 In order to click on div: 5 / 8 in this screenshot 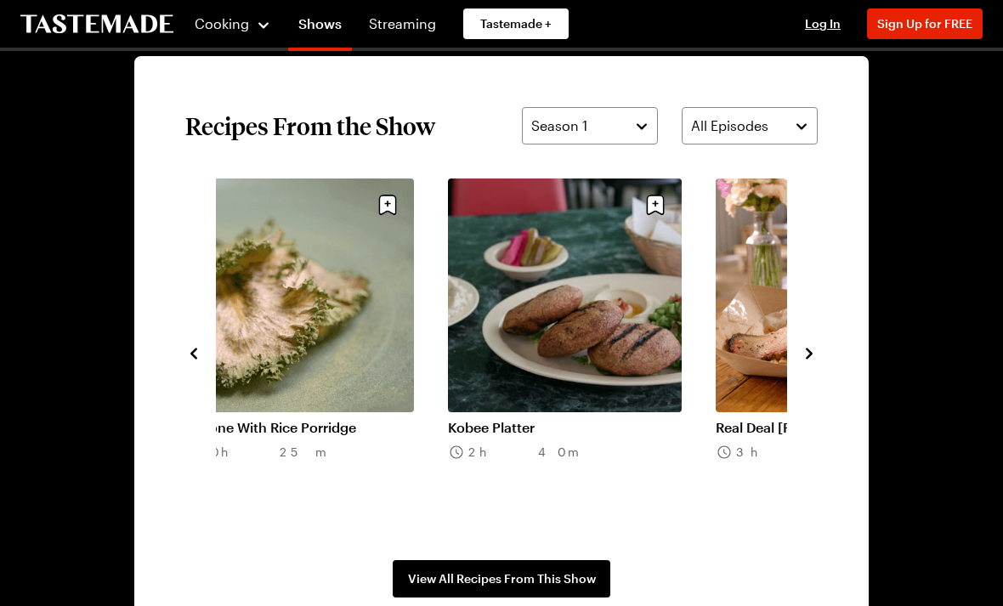, I will do `click(849, 352)`.